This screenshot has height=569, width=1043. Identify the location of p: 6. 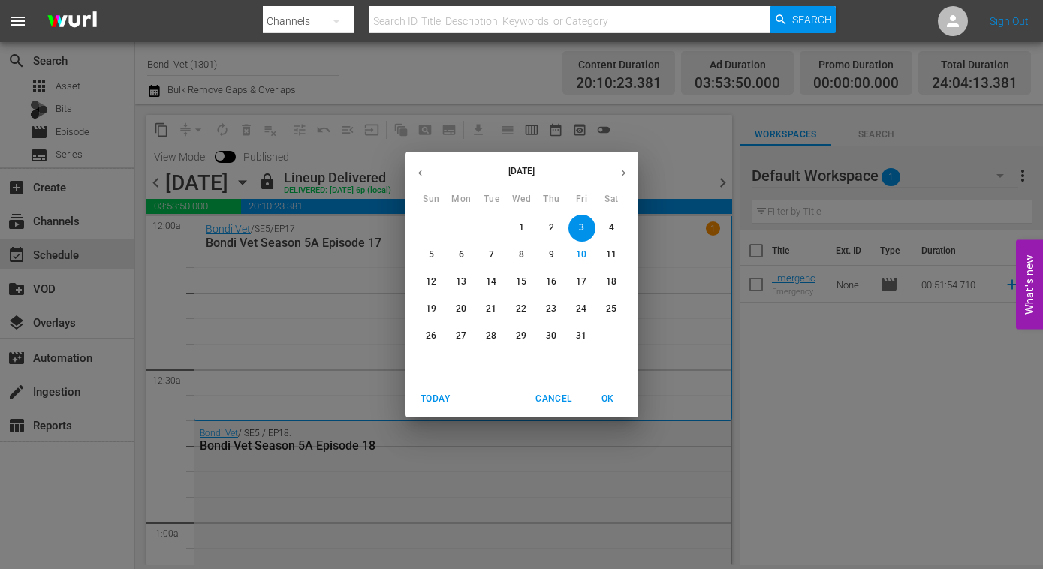
(461, 255).